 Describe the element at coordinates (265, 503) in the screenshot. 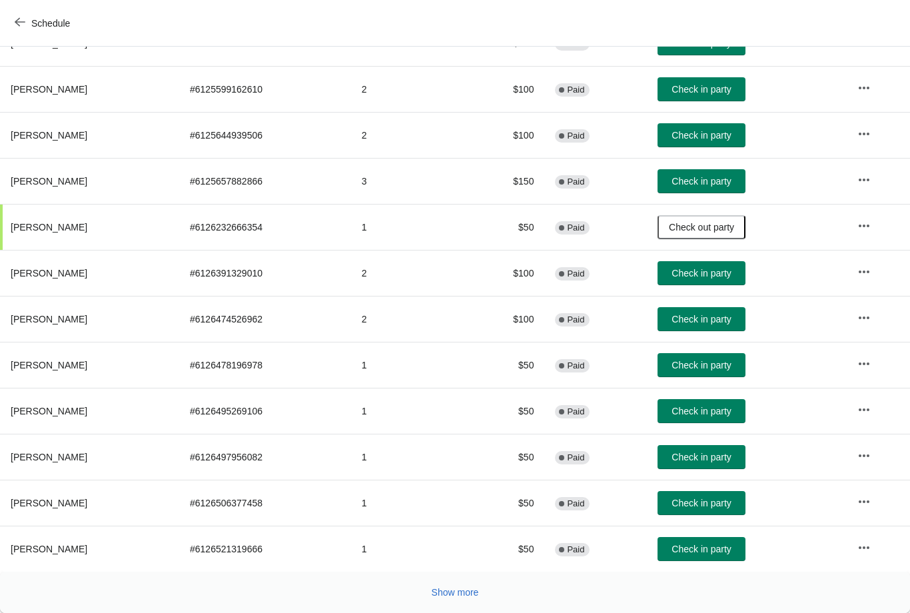

I see `td: # 6126506377458` at that location.